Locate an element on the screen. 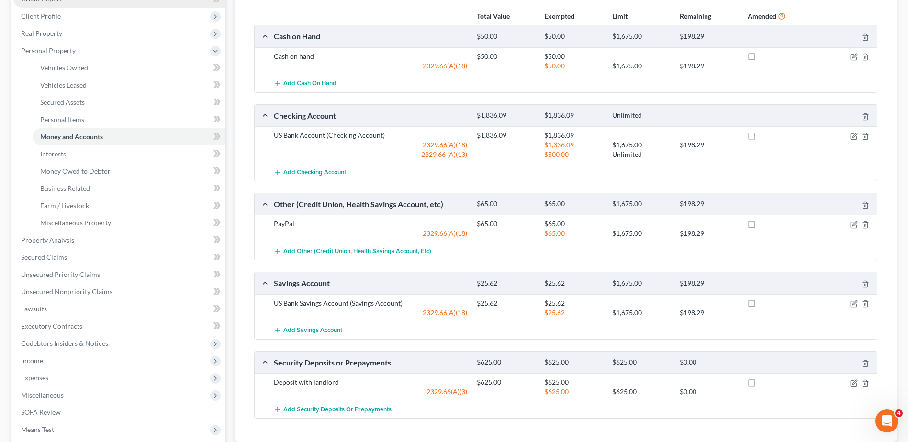 The image size is (908, 442). span: Executory Contracts is located at coordinates (52, 326).